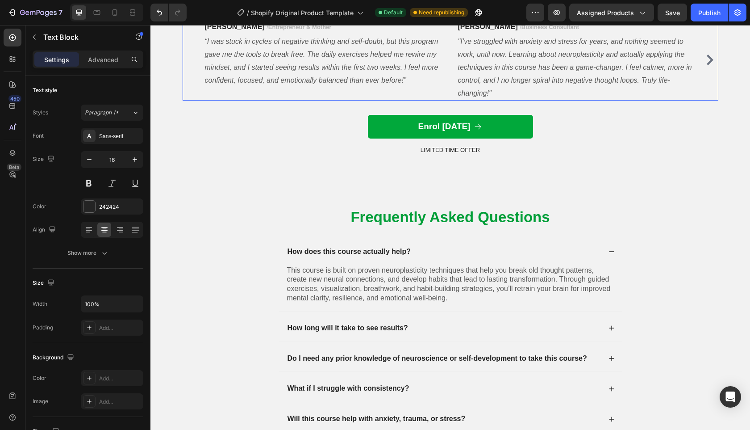  I want to click on button: Assigned Products, so click(612, 13).